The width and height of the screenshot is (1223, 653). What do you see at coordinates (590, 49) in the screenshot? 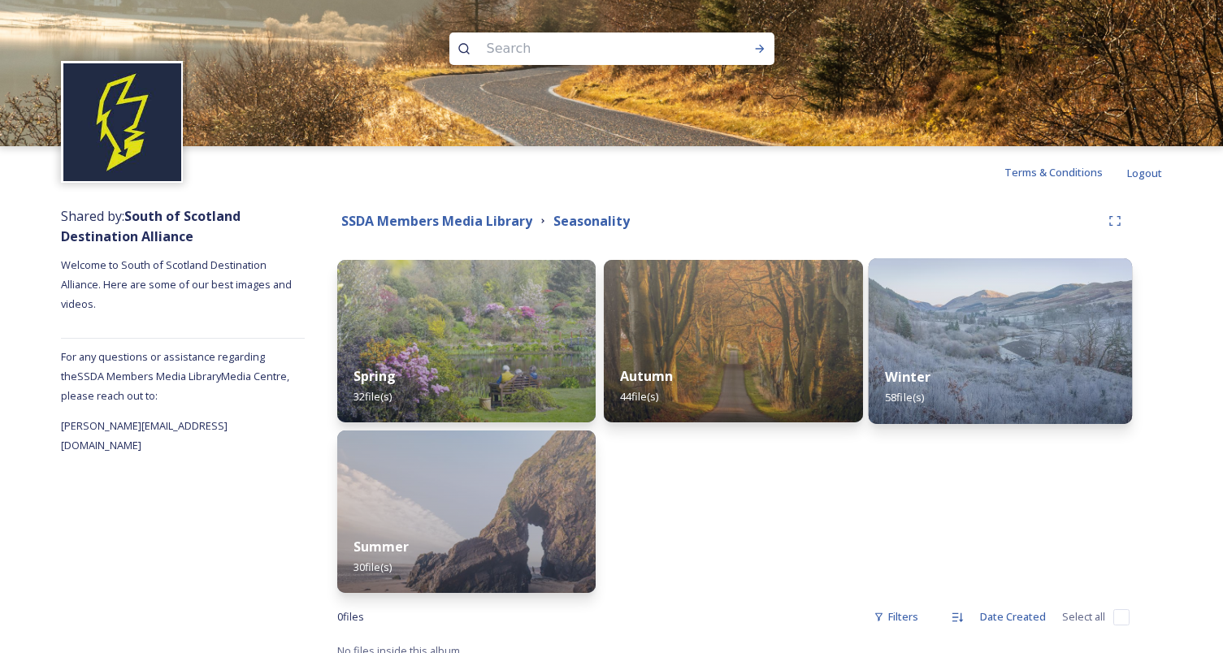
I see `input: Search` at bounding box center [590, 49].